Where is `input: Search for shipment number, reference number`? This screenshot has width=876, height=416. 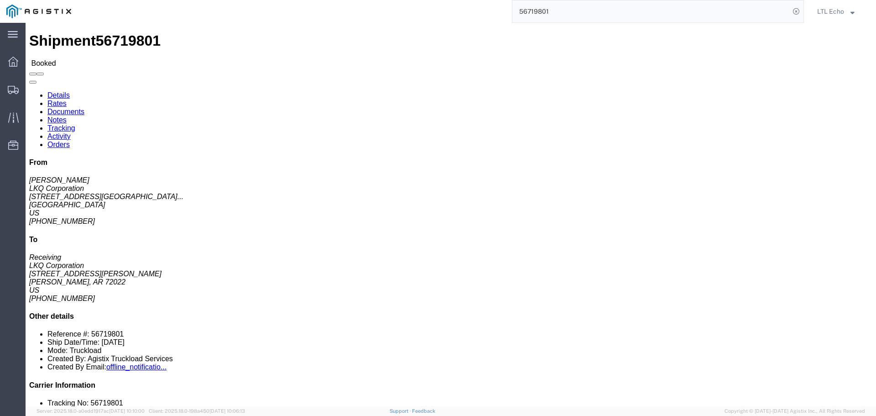 input: Search for shipment number, reference number is located at coordinates (651, 11).